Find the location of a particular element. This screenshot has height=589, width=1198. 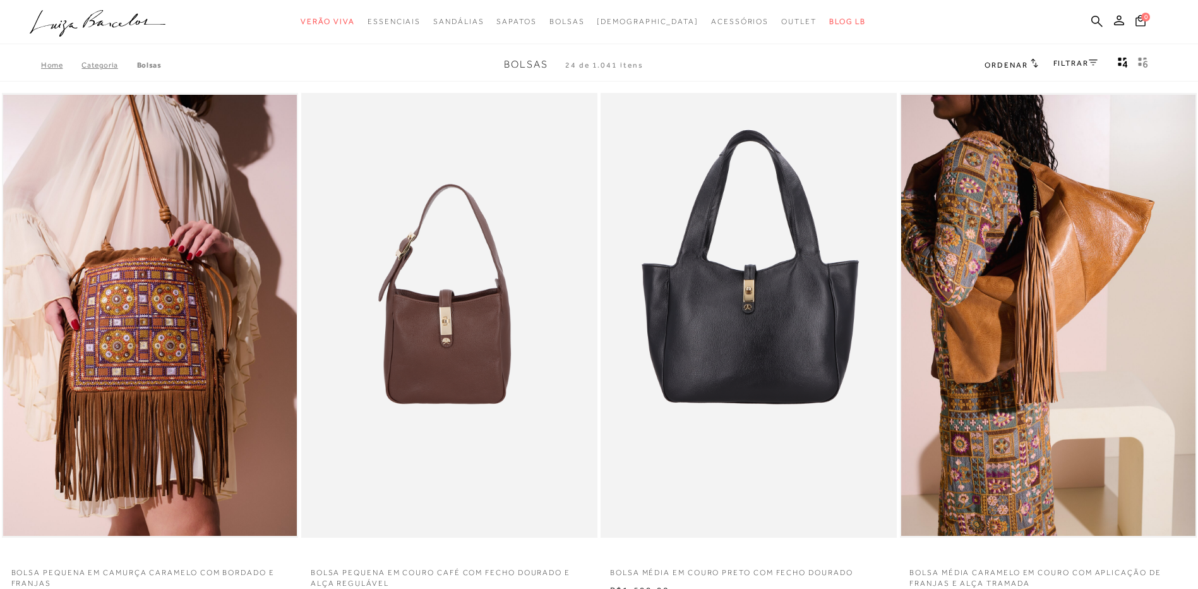

a: BLOG LB is located at coordinates (847, 21).